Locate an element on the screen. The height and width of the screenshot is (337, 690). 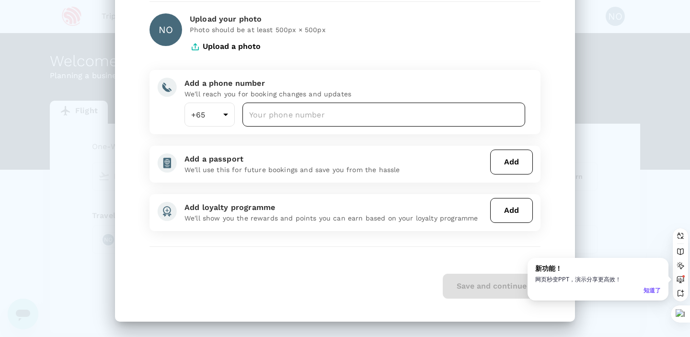
div: NO is located at coordinates (166, 30).